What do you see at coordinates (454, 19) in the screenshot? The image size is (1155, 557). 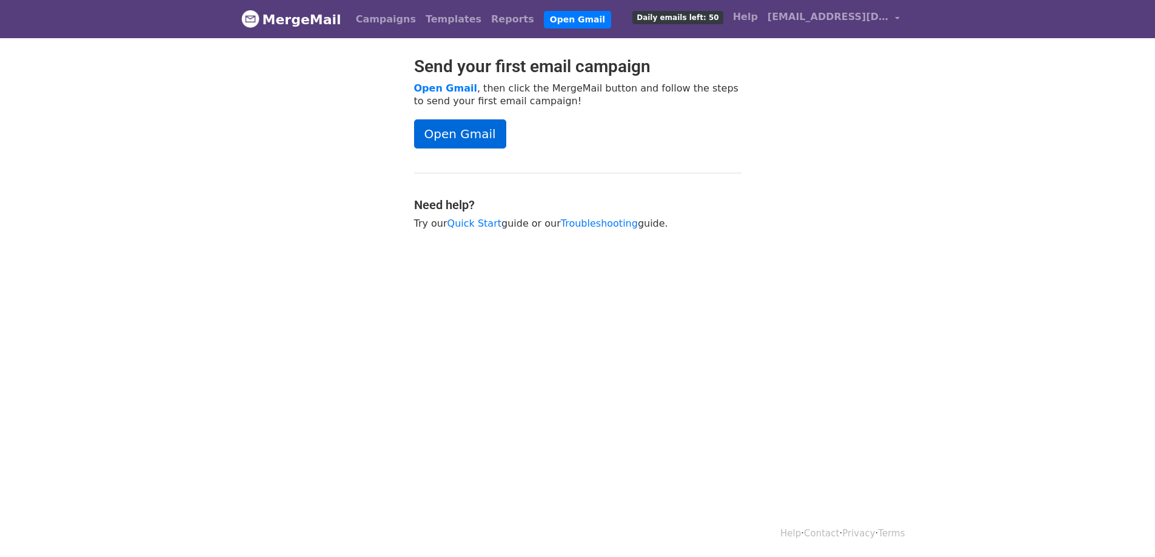 I see `a: Templates` at bounding box center [454, 19].